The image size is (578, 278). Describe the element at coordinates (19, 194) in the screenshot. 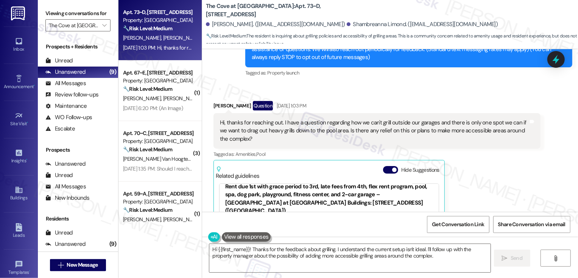

I see `a: Buildings` at that location.